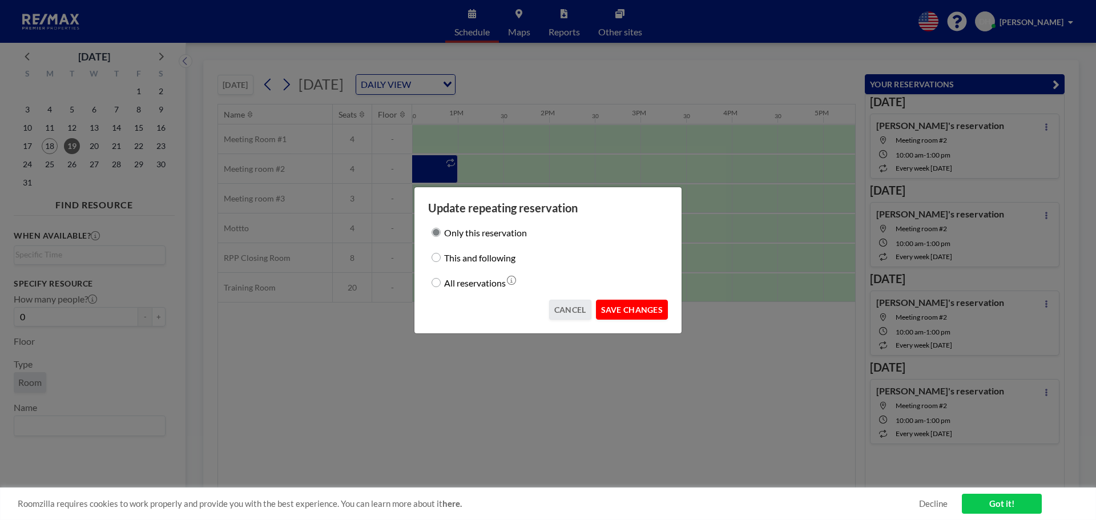  I want to click on label: All reservations, so click(475, 283).